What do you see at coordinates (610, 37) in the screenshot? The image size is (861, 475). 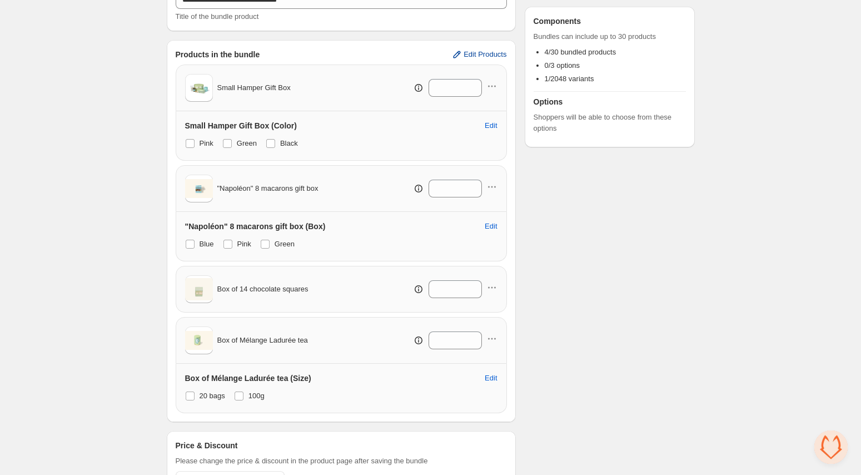 I see `span: Bundles can include up to 30 products` at bounding box center [610, 37].